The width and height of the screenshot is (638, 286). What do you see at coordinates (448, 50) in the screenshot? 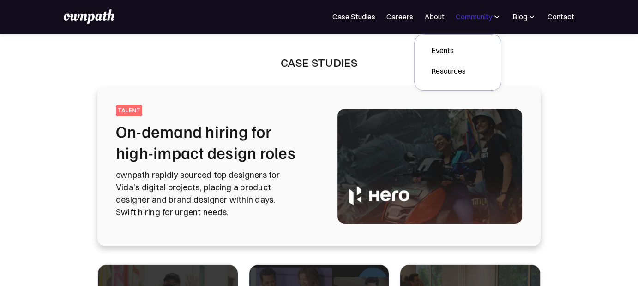
I see `div: Events` at bounding box center [448, 50].